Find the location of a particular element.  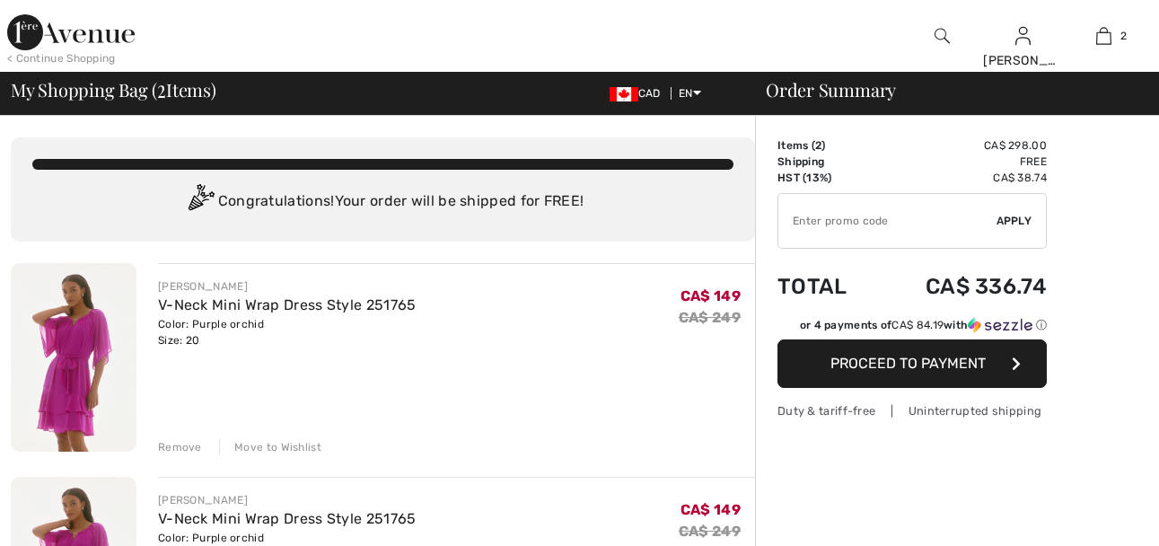

span: Proceed to Payment is located at coordinates (908, 363).